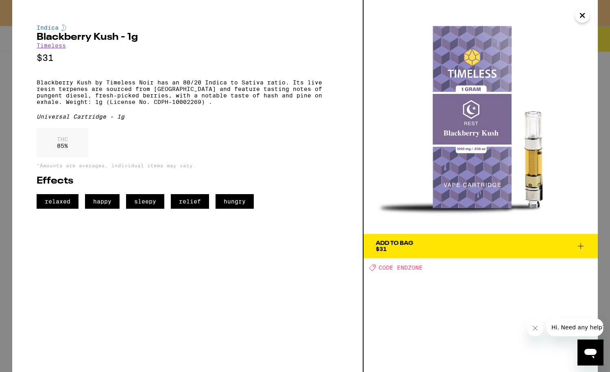 The width and height of the screenshot is (610, 372). I want to click on button: Close, so click(582, 15).